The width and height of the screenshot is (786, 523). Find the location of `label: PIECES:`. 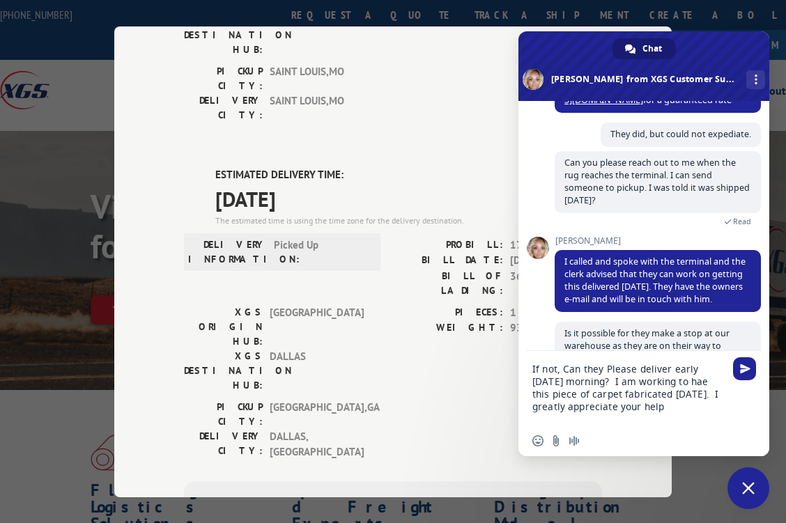

label: PIECES: is located at coordinates (448, 312).